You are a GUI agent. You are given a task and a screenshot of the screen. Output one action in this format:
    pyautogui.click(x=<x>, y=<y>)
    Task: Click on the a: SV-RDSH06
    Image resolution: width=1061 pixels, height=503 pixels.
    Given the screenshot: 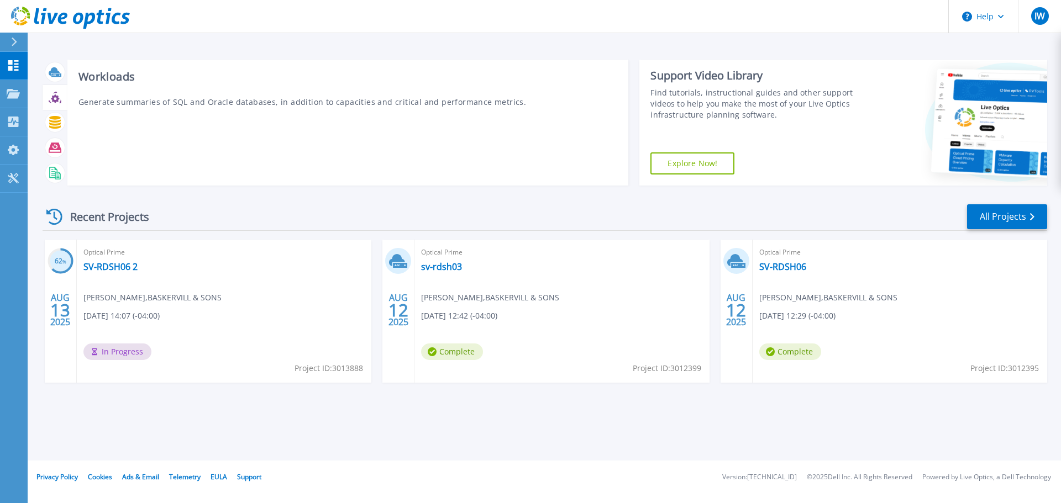 What is the action you would take?
    pyautogui.click(x=782, y=267)
    